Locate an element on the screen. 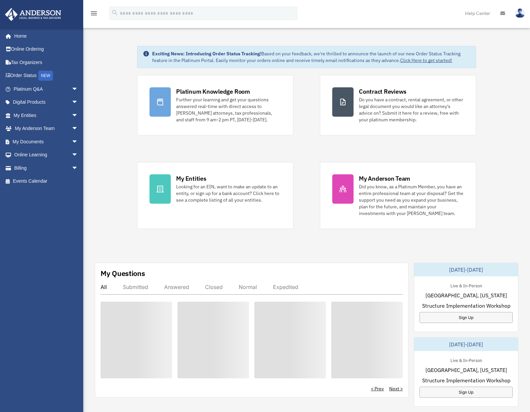 This screenshot has width=530, height=412. a: Click Here to get started! is located at coordinates (426, 60).